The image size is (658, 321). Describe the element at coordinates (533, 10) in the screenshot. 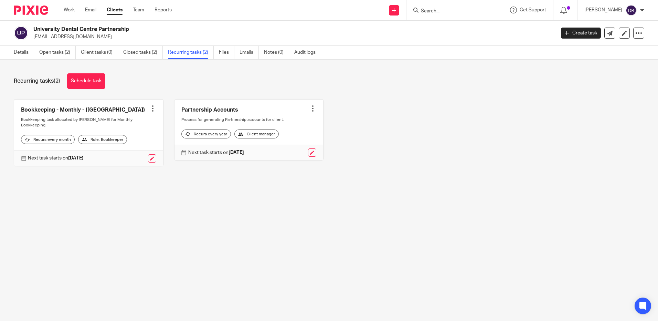

I see `span: Get Support` at that location.